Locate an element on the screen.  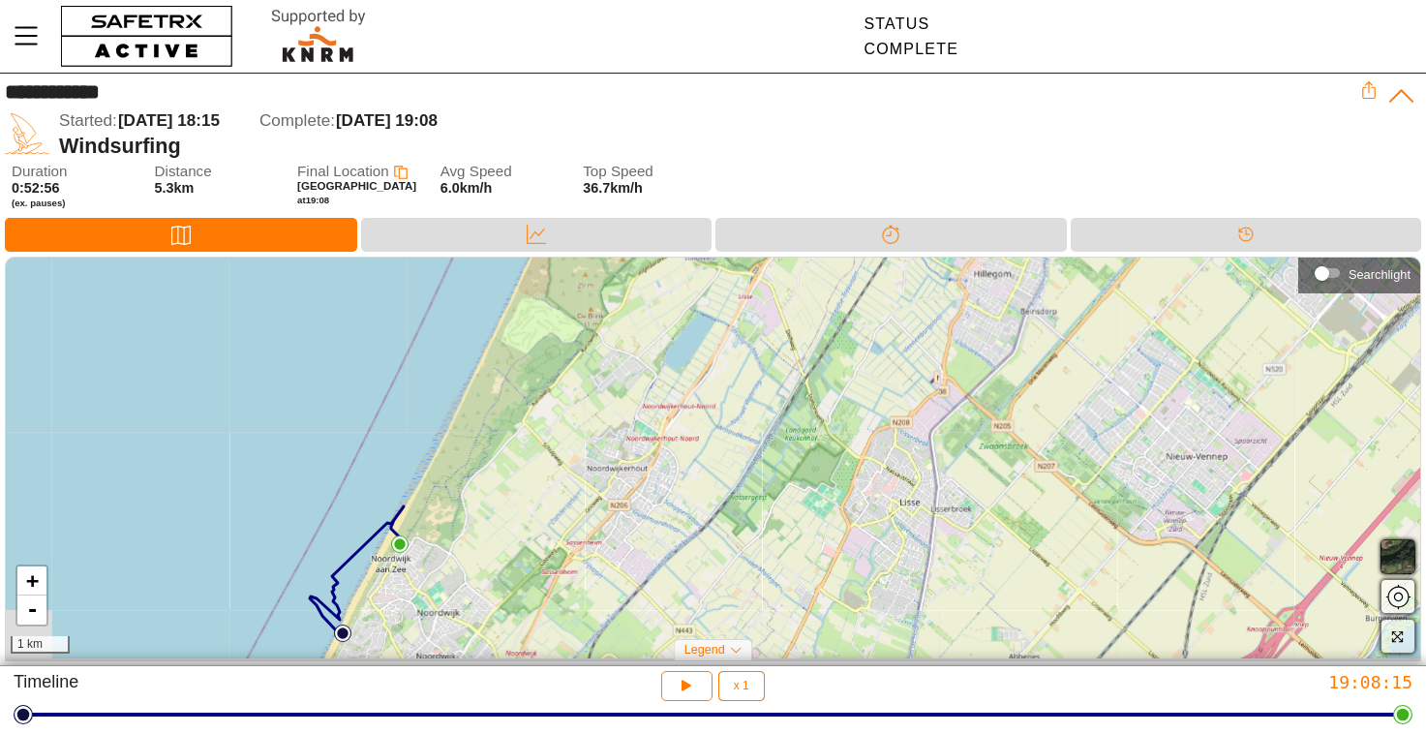
img: WIND_SURFING.svg is located at coordinates (27, 134).